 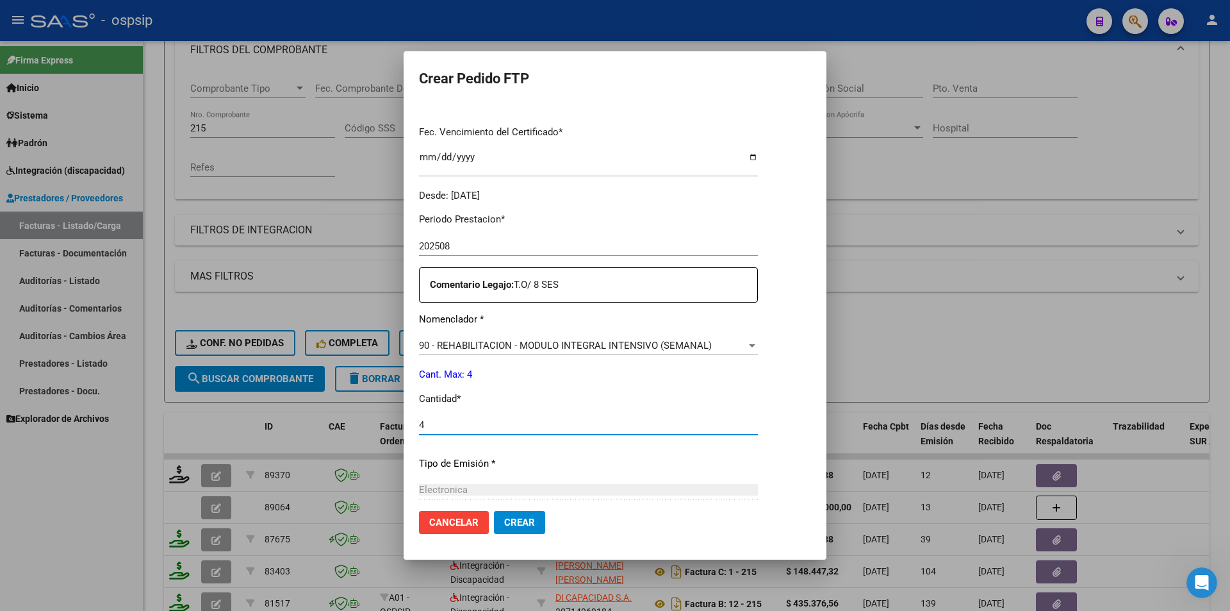 I want to click on span: Cancelar, so click(x=454, y=522).